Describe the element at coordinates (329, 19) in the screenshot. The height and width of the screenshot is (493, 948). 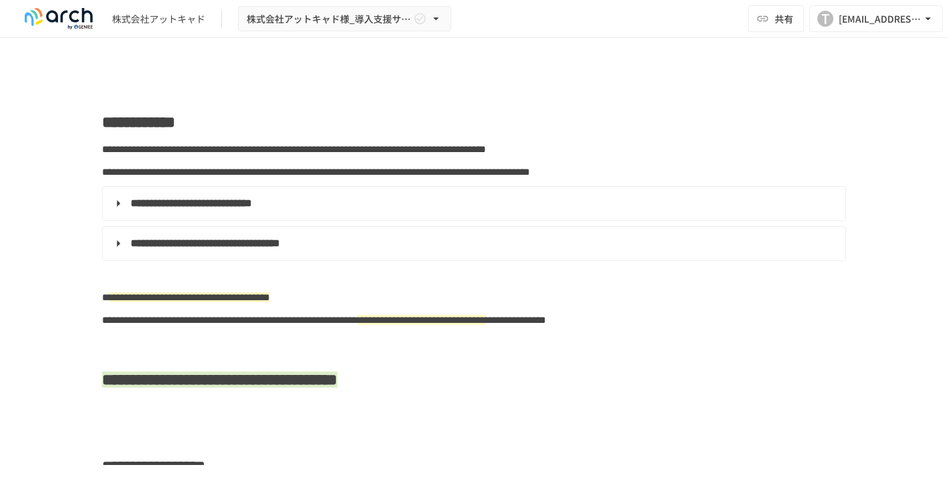
I see `span: 株式会社アットキャド様_導入支援サポート` at that location.